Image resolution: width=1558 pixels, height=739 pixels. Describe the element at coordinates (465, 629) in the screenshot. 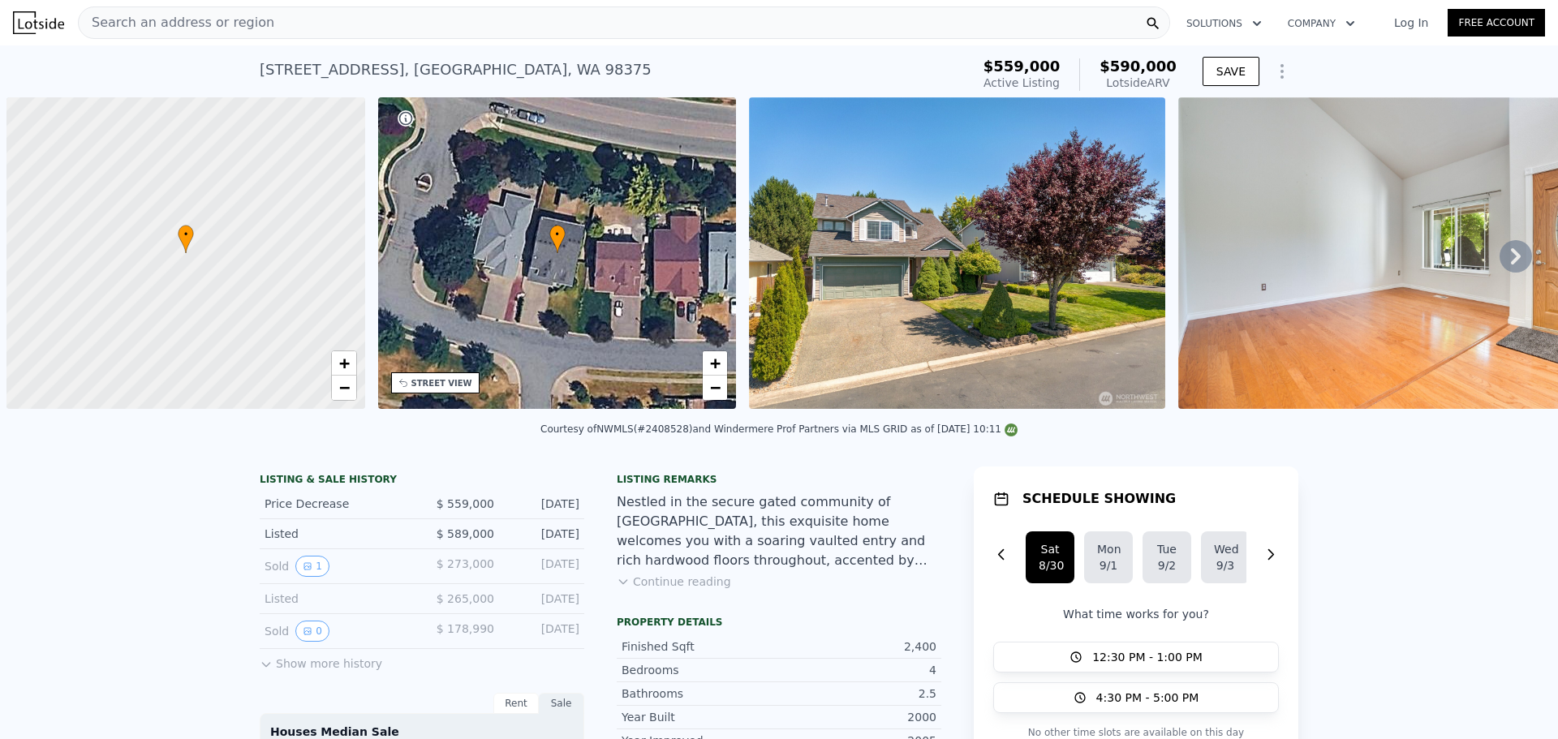

I see `span: $ 178,990` at that location.